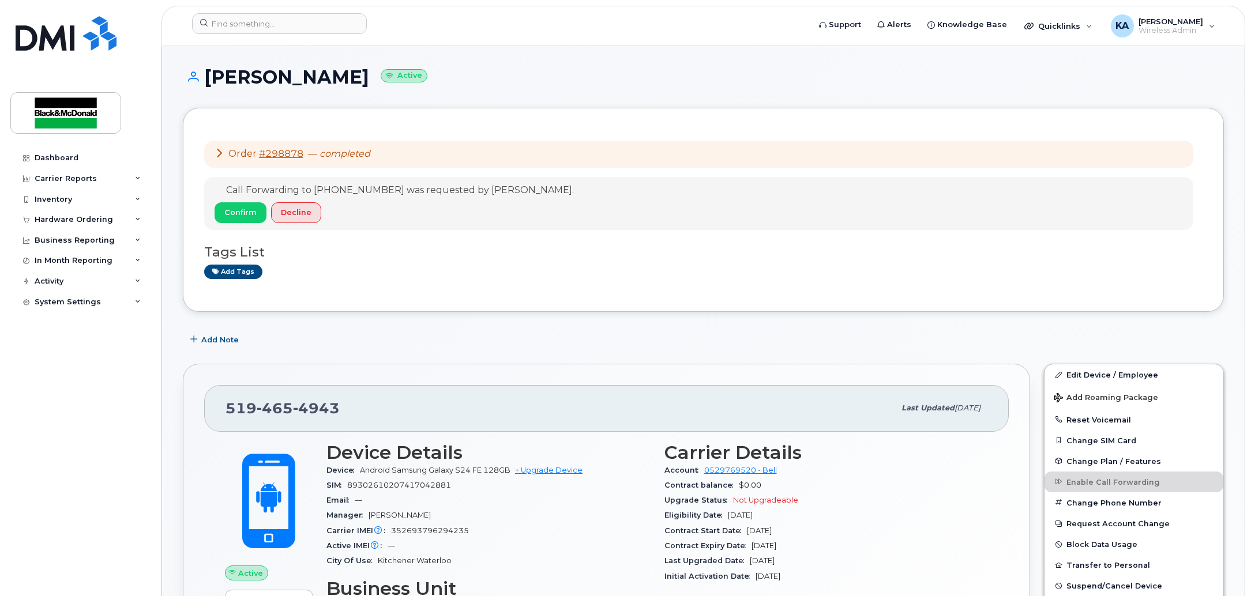 The image size is (1251, 596). Describe the element at coordinates (404, 76) in the screenshot. I see `small: Active` at that location.